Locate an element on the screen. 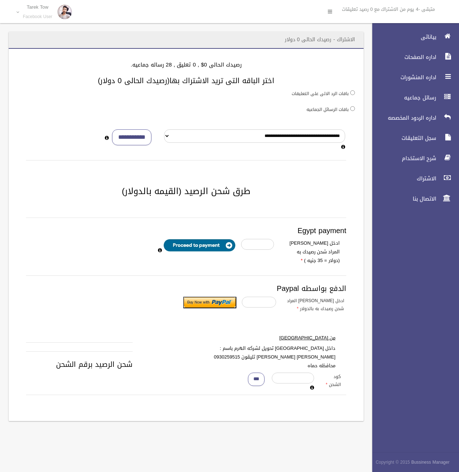 This screenshot has height=472, width=459. label: باقات الرسائل الجماعيه is located at coordinates (327, 110).